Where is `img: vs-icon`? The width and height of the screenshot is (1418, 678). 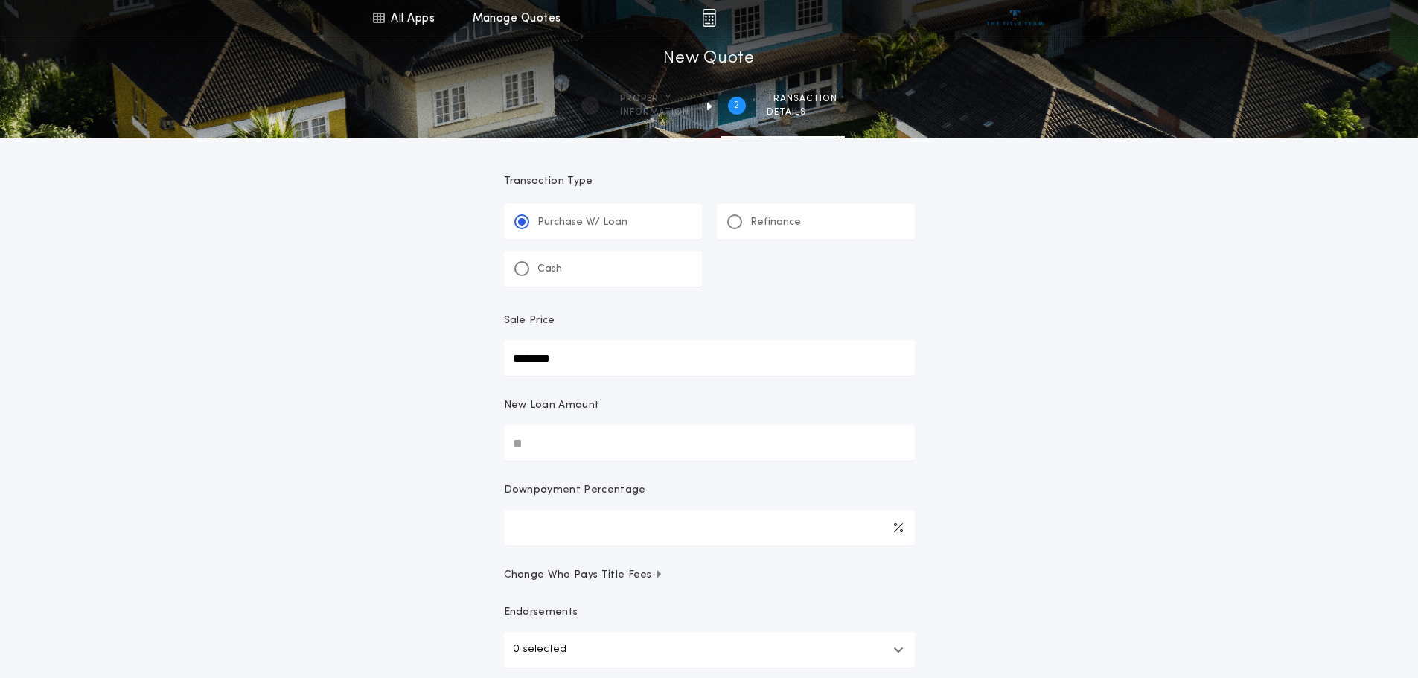 img: vs-icon is located at coordinates (1015, 18).